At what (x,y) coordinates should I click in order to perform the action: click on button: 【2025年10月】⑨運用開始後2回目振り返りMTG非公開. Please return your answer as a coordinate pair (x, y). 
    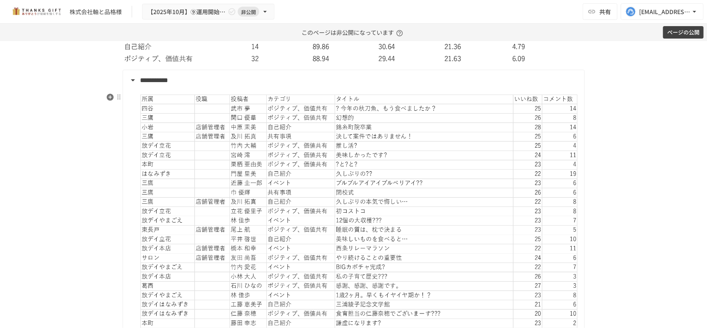
    Looking at the image, I should click on (208, 12).